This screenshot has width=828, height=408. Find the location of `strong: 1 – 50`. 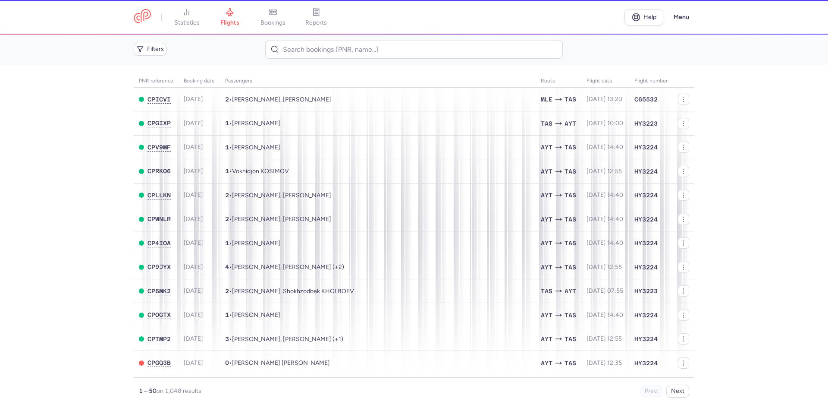

strong: 1 – 50 is located at coordinates (148, 390).